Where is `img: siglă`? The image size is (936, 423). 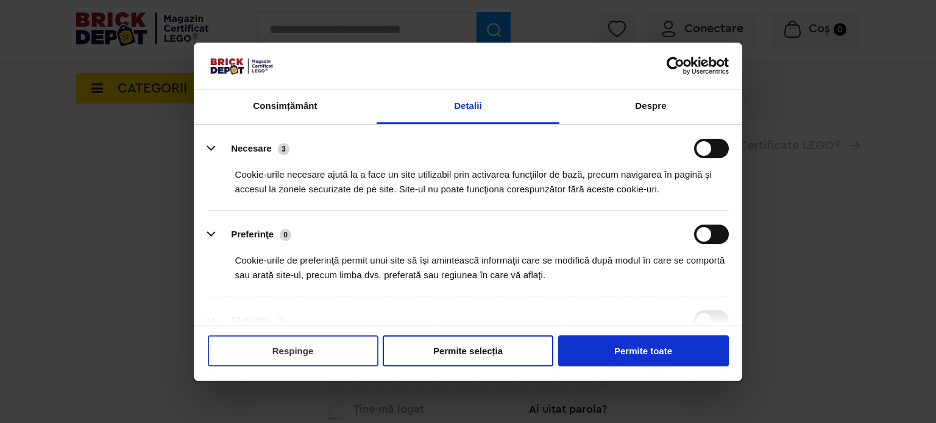 img: siglă is located at coordinates (241, 66).